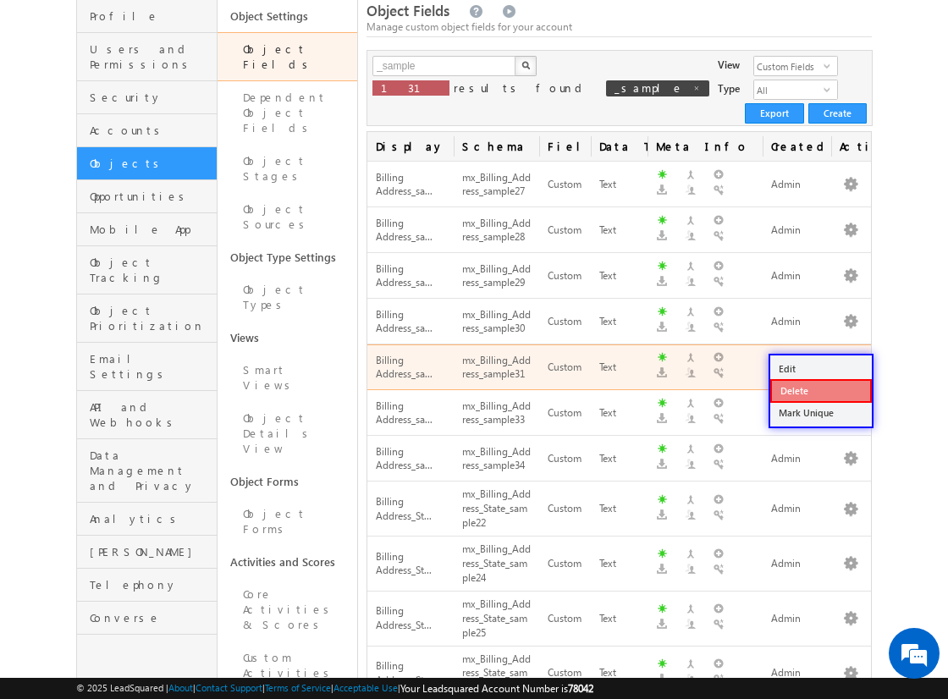 Image resolution: width=948 pixels, height=699 pixels. What do you see at coordinates (496, 322) in the screenshot?
I see `div: mx_Billing_Address_sample30` at bounding box center [496, 322].